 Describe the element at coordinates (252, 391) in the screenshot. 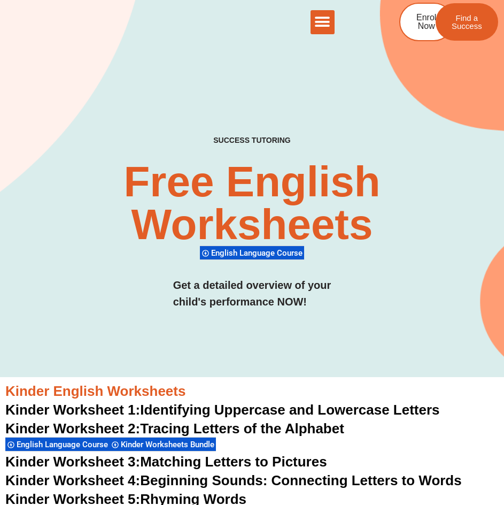

I see `h3: Kinder English Worksheets` at that location.